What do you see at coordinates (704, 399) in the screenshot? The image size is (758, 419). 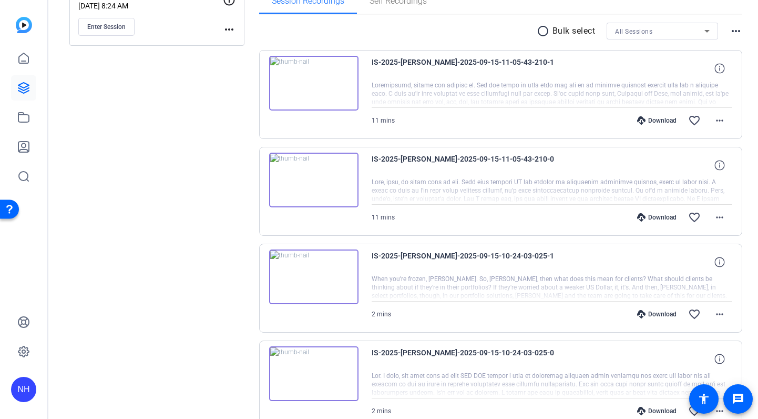 I see `mat-icon: accessibility` at bounding box center [704, 399].